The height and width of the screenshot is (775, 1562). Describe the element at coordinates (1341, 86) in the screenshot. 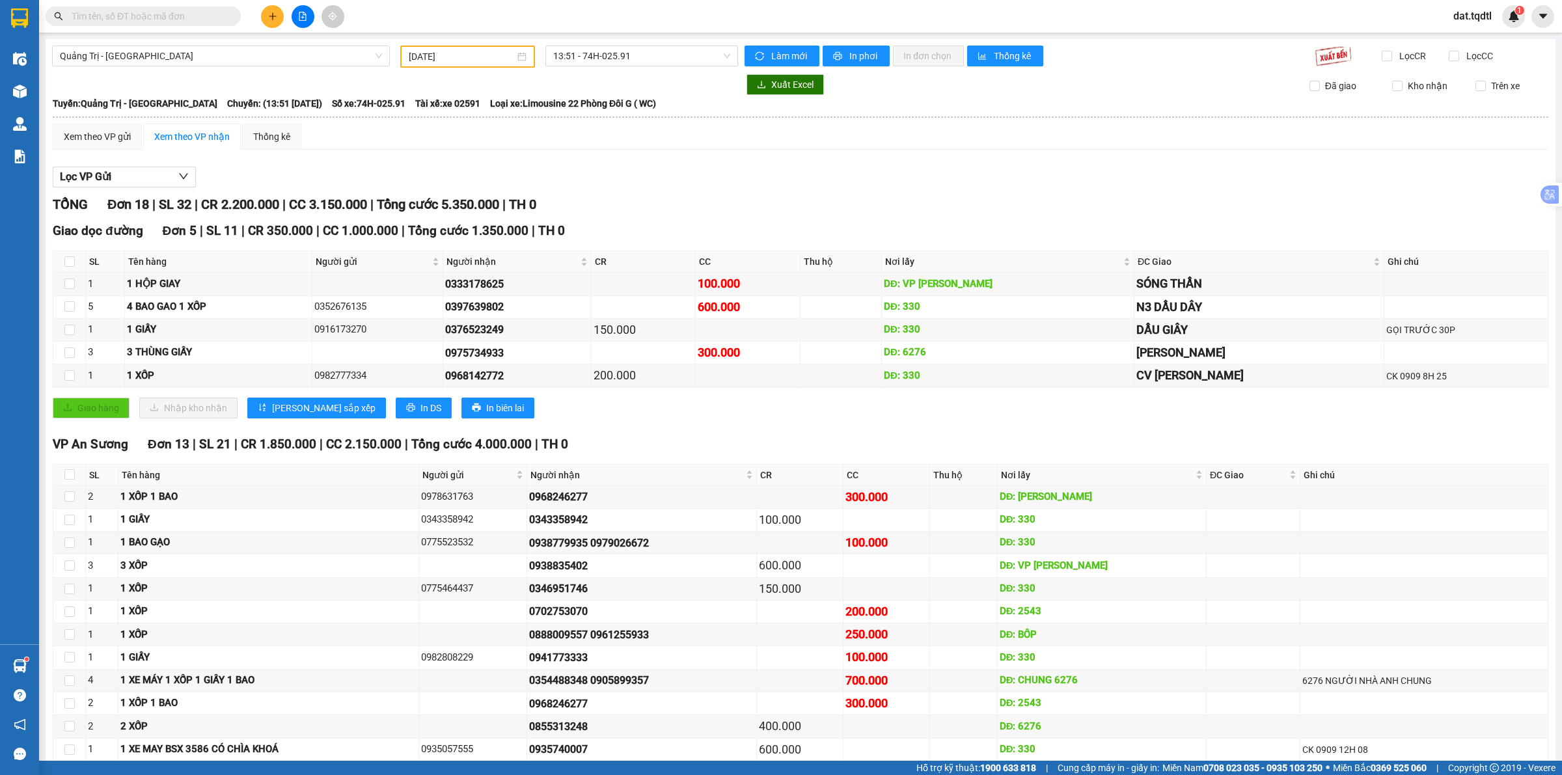

I see `span: Đã giao` at that location.